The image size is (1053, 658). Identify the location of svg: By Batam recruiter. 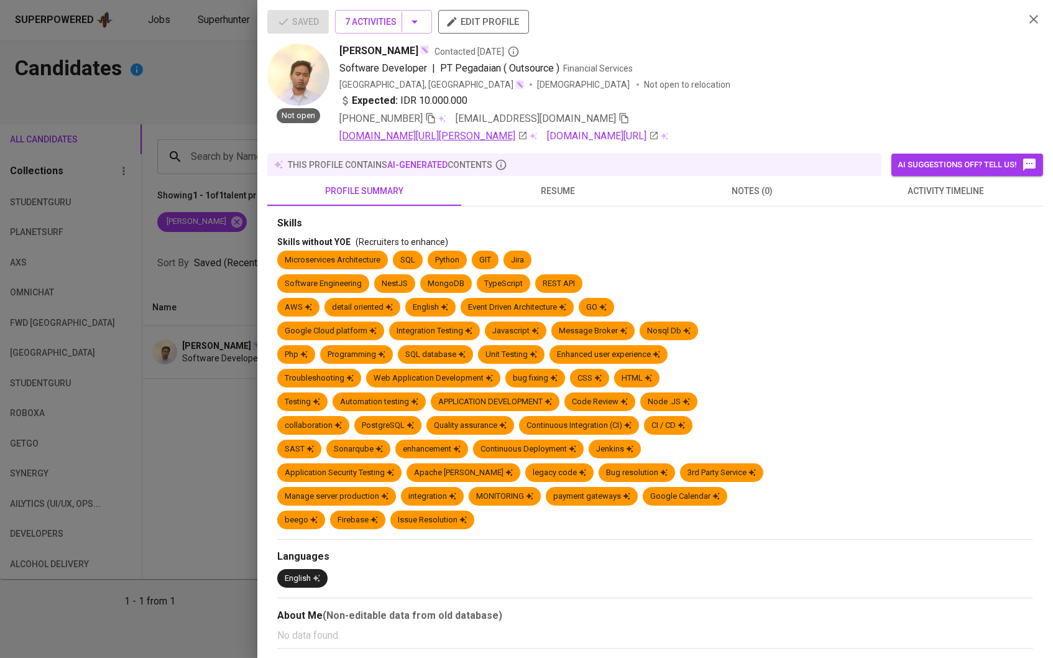
(513, 52).